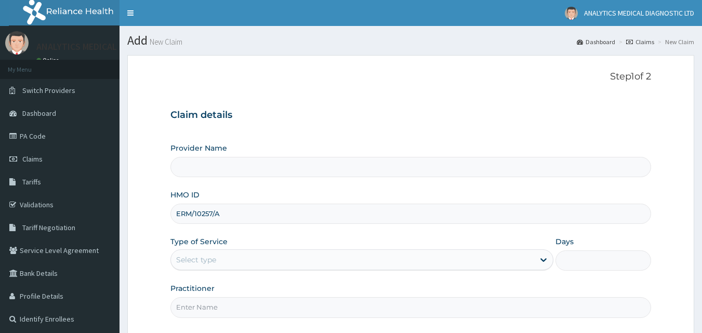 The image size is (702, 333). I want to click on span: ANALYTICS MEDICAL DIAGNOSTIC LTD, so click(640, 13).